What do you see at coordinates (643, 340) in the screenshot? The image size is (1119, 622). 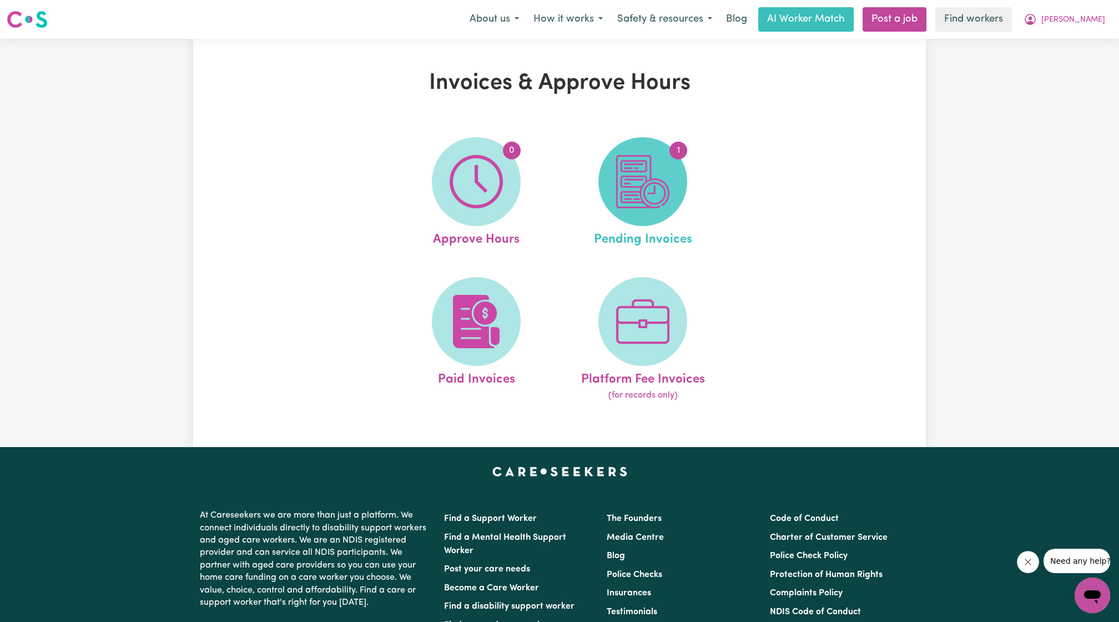 I see `a: Platform Fee Invoices(for records only)` at bounding box center [643, 340].